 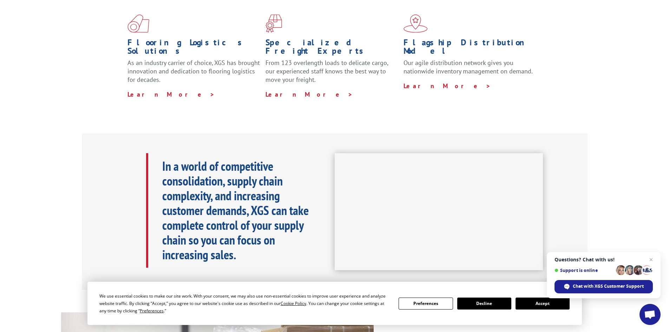 What do you see at coordinates (484, 303) in the screenshot?
I see `button: Decline` at bounding box center [484, 303].